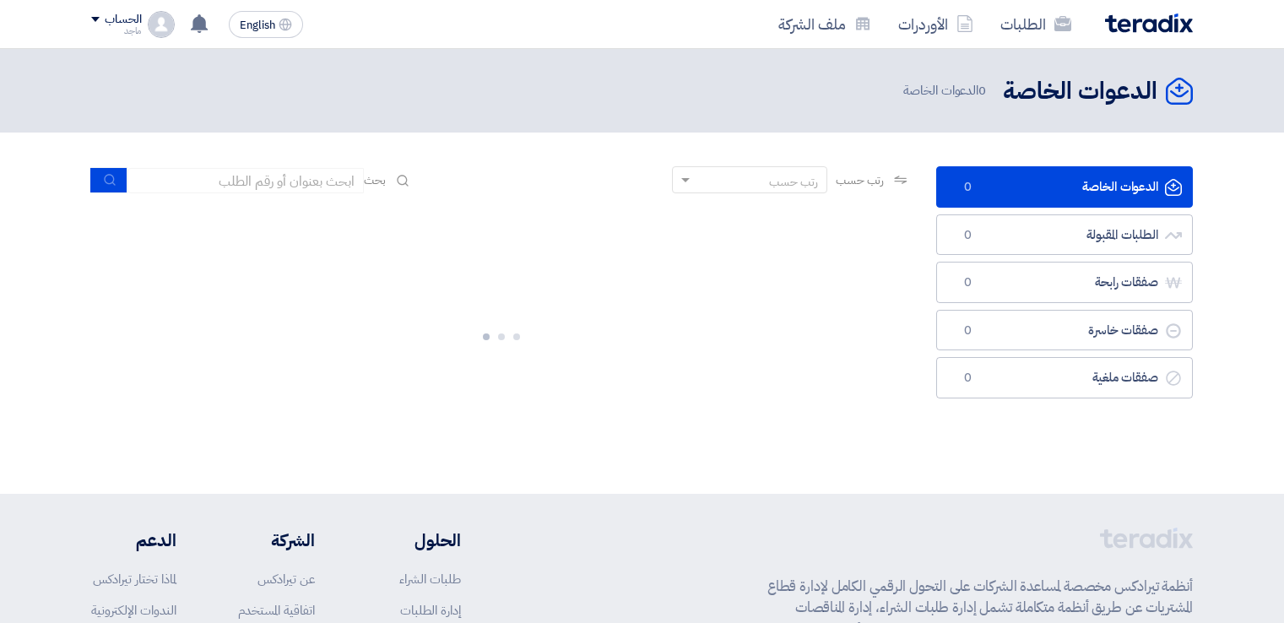 The height and width of the screenshot is (623, 1284). What do you see at coordinates (1080, 91) in the screenshot?
I see `h2: الدعوات الخاصة` at bounding box center [1080, 91].